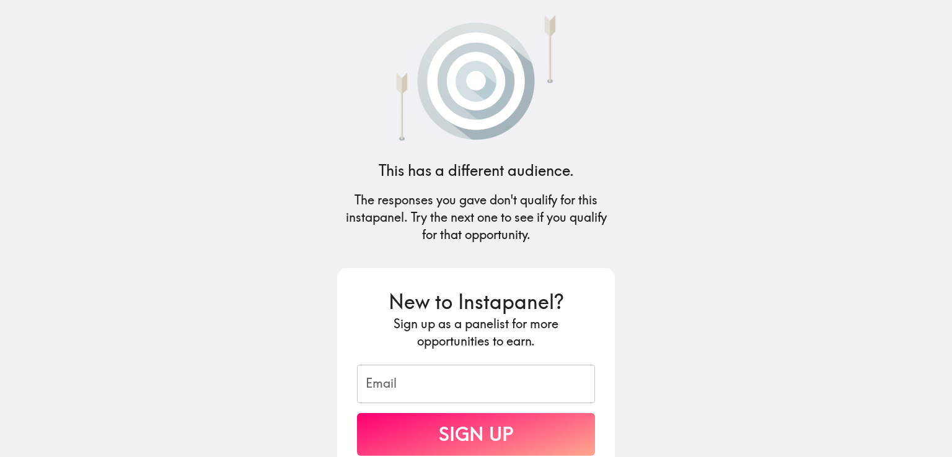 The image size is (952, 457). What do you see at coordinates (476, 218) in the screenshot?
I see `h5: The responses you gave don't qualify for this instapanel. Try the next one to see if you qualify ...` at bounding box center [476, 218].